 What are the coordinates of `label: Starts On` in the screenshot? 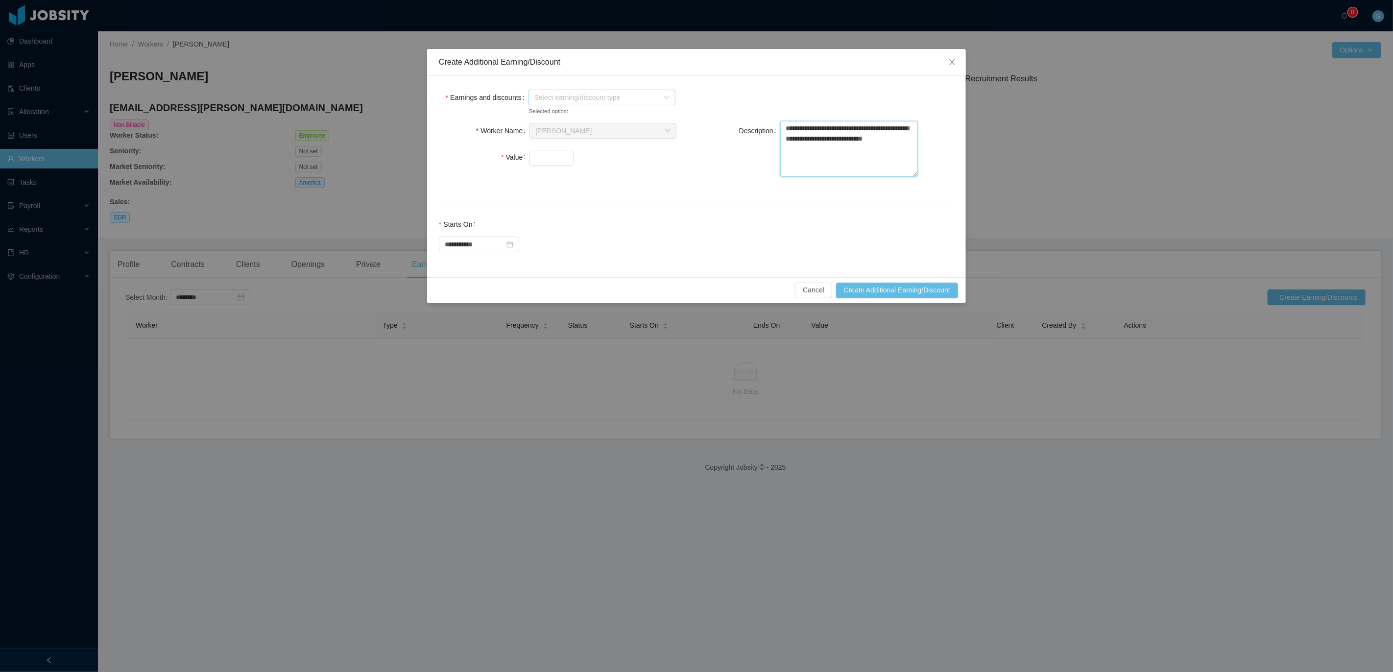 It's located at (459, 224).